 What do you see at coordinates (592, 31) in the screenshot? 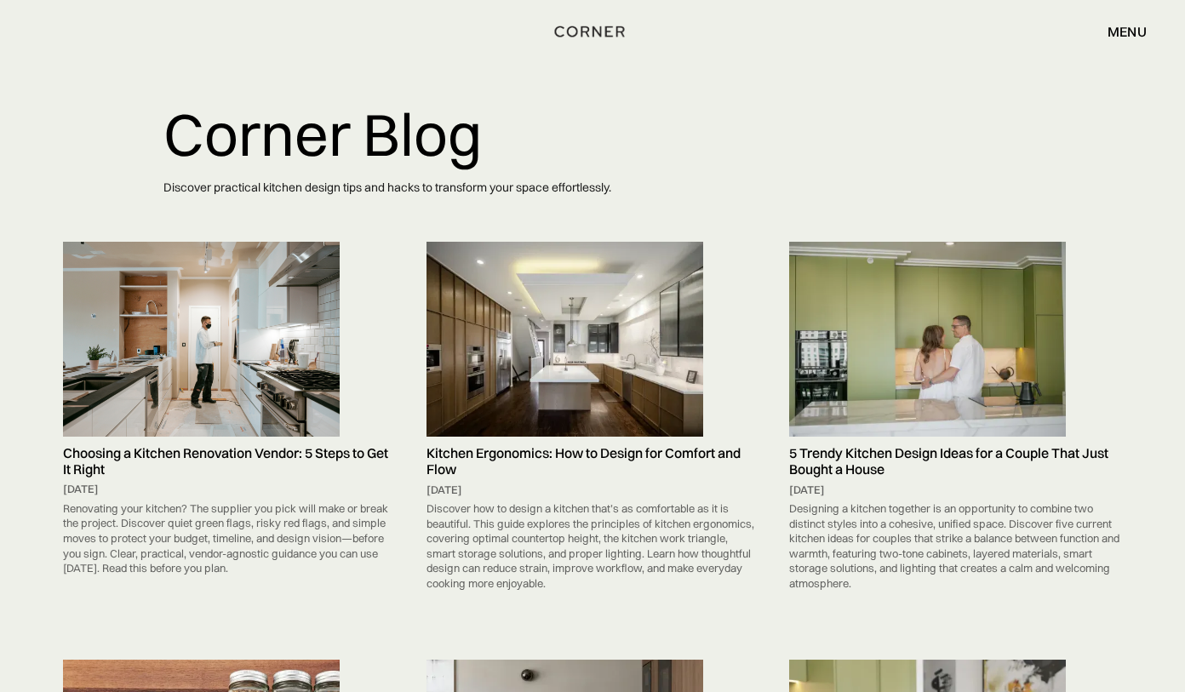
I see `a: home` at bounding box center [592, 31].